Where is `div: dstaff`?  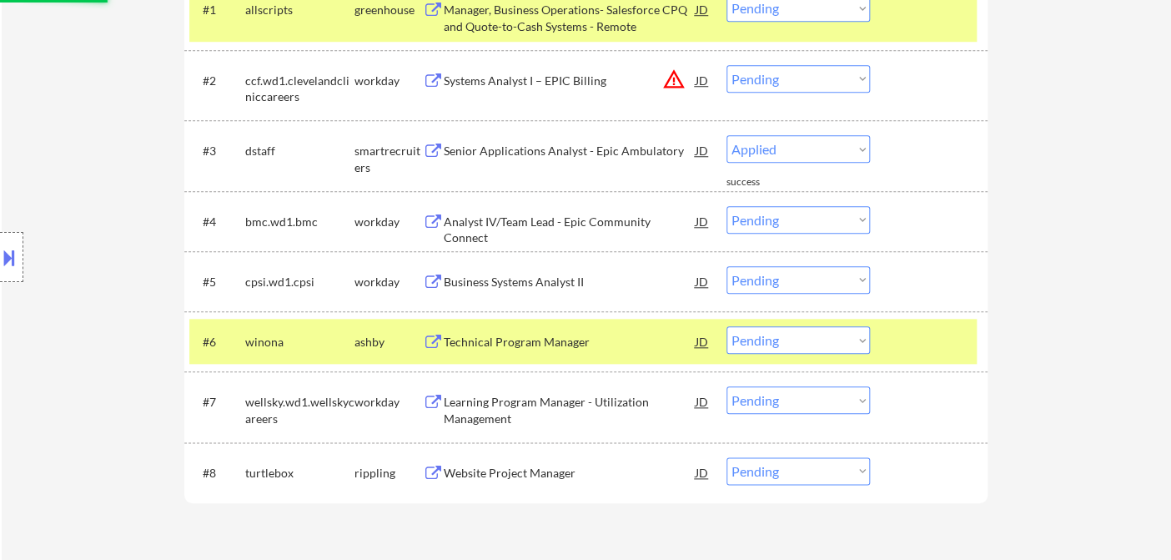
div: dstaff is located at coordinates (300, 151).